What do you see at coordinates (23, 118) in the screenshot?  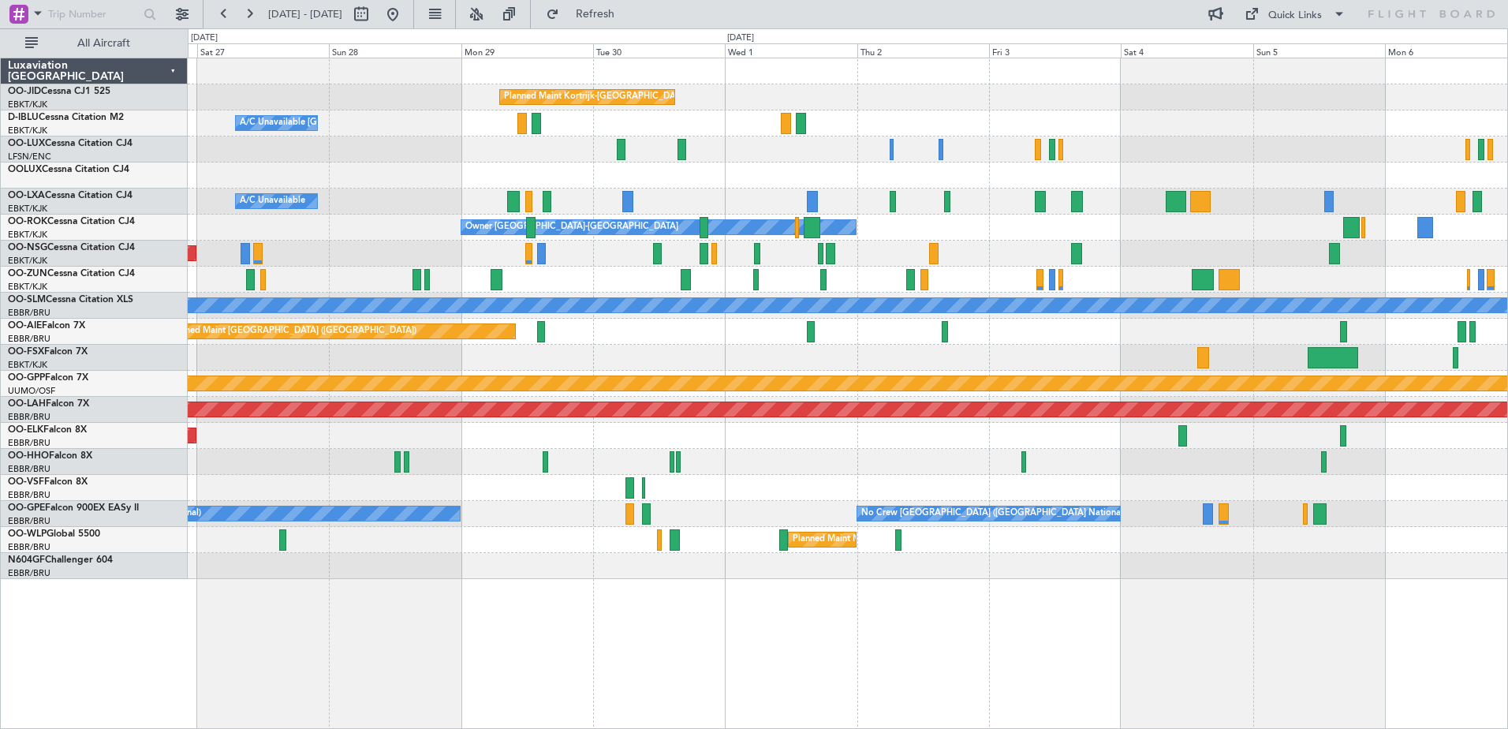 I see `span: D-IBLU` at bounding box center [23, 118].